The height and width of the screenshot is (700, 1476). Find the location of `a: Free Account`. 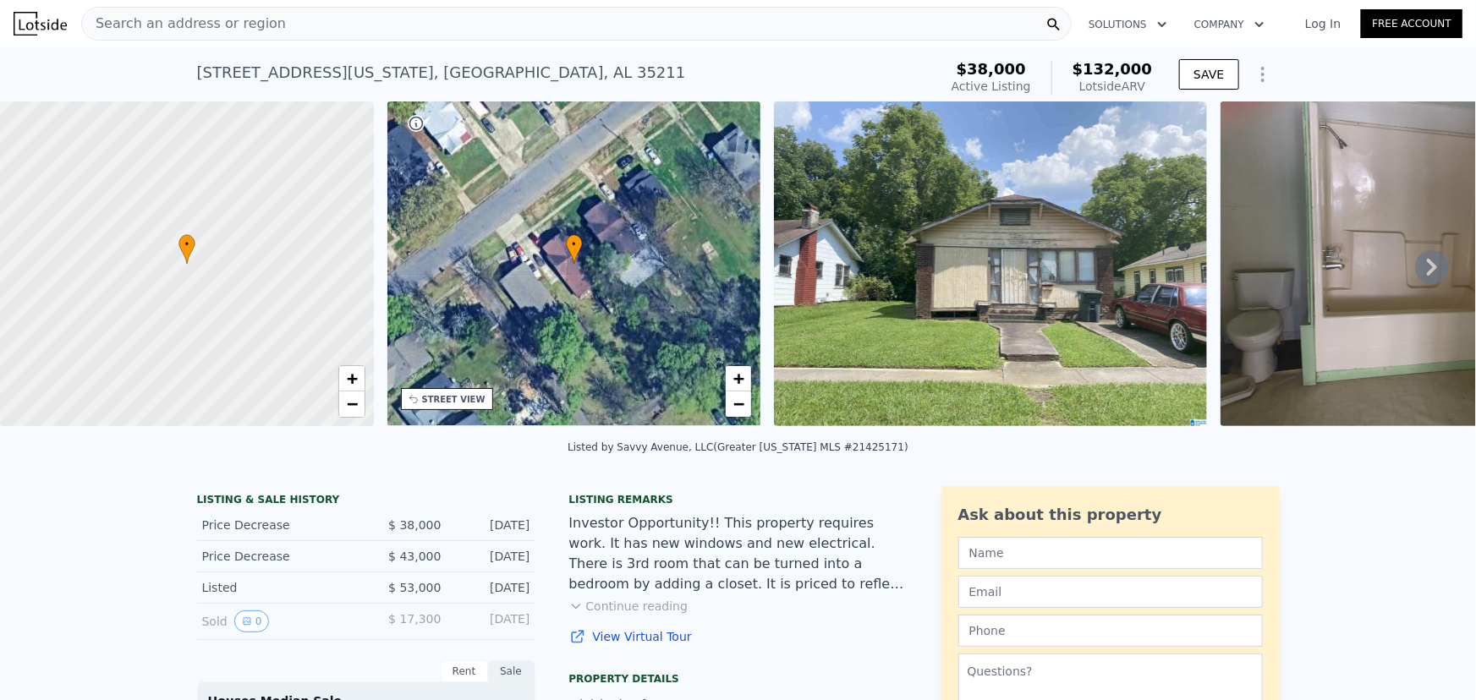

a: Free Account is located at coordinates (1412, 24).